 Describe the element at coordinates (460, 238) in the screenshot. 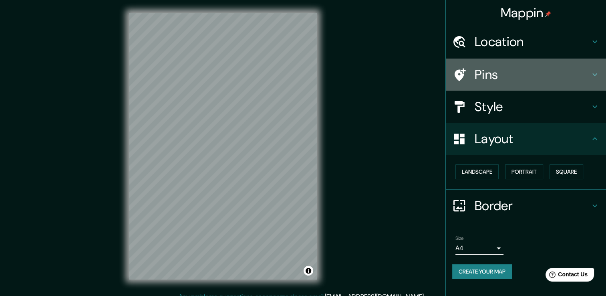

I see `label: Size` at that location.